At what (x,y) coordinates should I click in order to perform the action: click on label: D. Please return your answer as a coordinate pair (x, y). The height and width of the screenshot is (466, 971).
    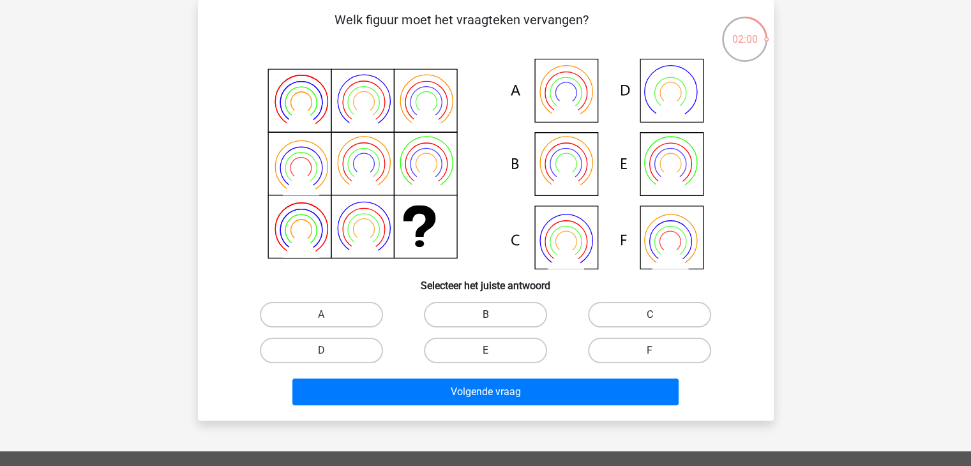
    Looking at the image, I should click on (321, 350).